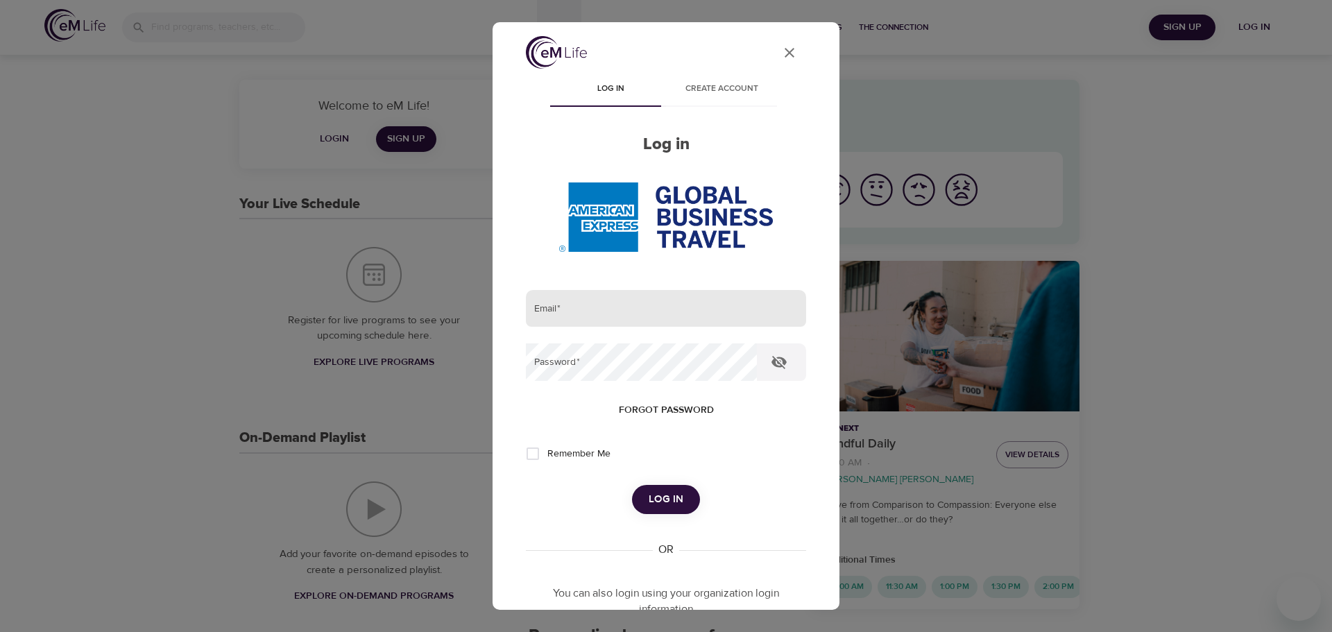 The image size is (1332, 632). What do you see at coordinates (666, 410) in the screenshot?
I see `span: Forgot password` at bounding box center [666, 410].